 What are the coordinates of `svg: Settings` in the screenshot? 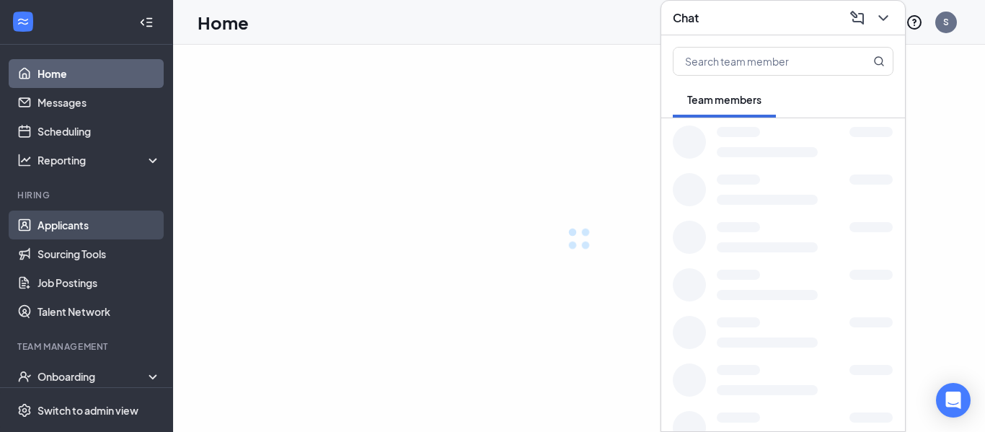 It's located at (25, 410).